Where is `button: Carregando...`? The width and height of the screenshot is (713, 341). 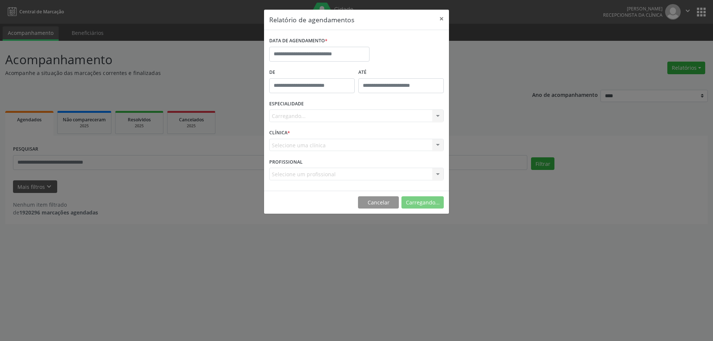 button: Carregando... is located at coordinates (423, 203).